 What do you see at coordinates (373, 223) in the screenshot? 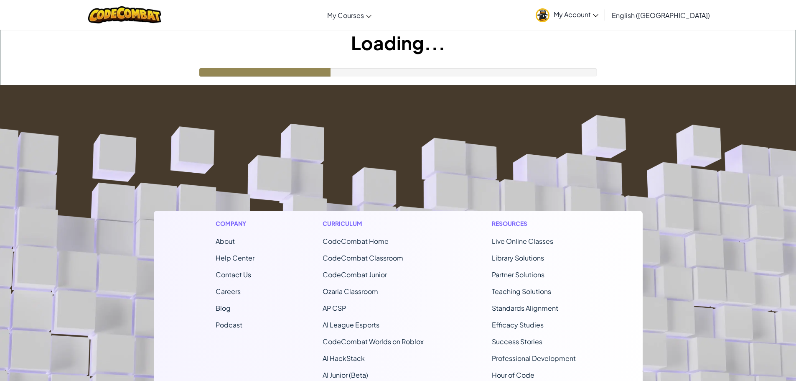
I see `h1: Curriculum` at bounding box center [373, 223].